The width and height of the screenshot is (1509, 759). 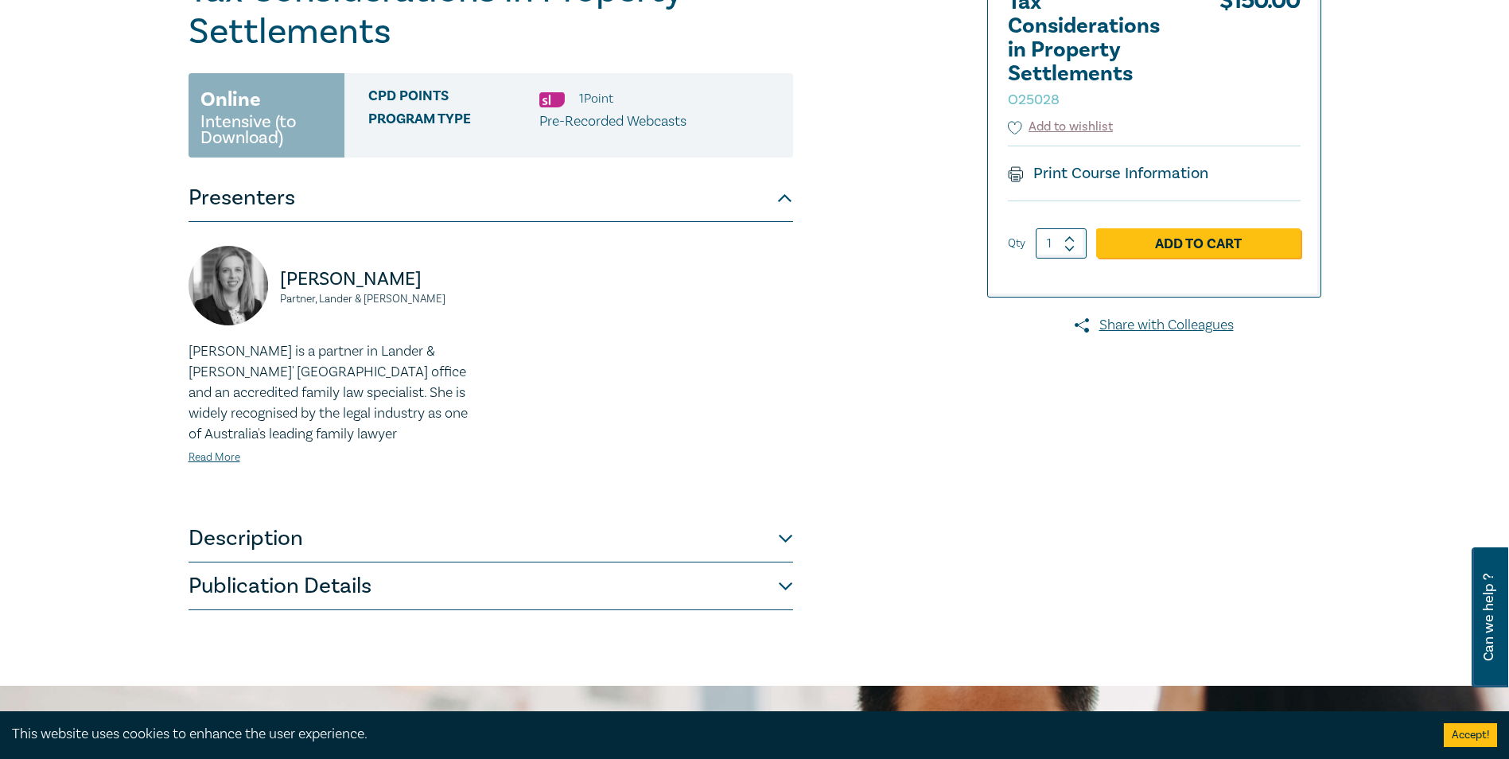 What do you see at coordinates (612, 122) in the screenshot?
I see `p: Pre-Recorded Webcasts` at bounding box center [612, 122].